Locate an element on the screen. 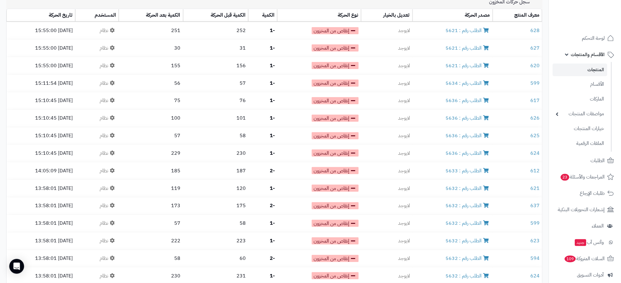  a: الطلب رقم : 5621 is located at coordinates (468, 66).